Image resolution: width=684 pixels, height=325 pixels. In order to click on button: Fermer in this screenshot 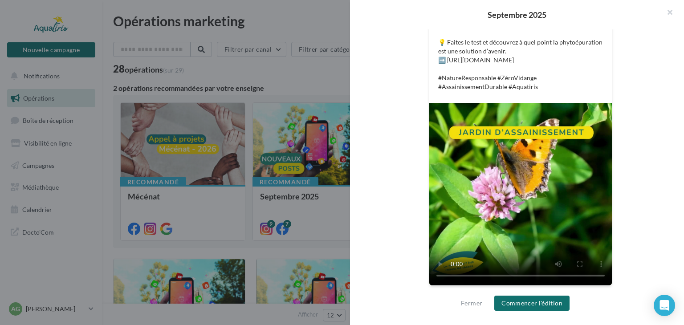, I will do `click(471, 303)`.